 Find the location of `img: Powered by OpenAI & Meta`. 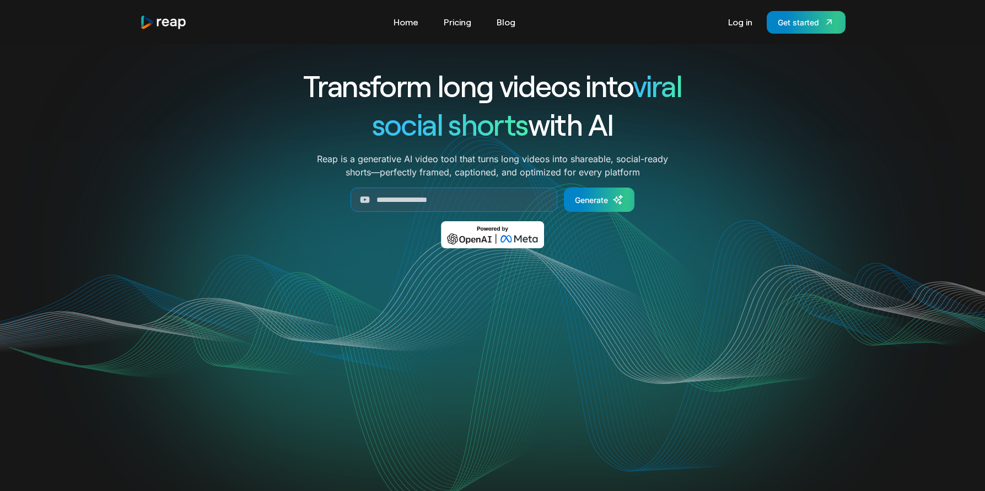

img: Powered by OpenAI & Meta is located at coordinates (492, 234).